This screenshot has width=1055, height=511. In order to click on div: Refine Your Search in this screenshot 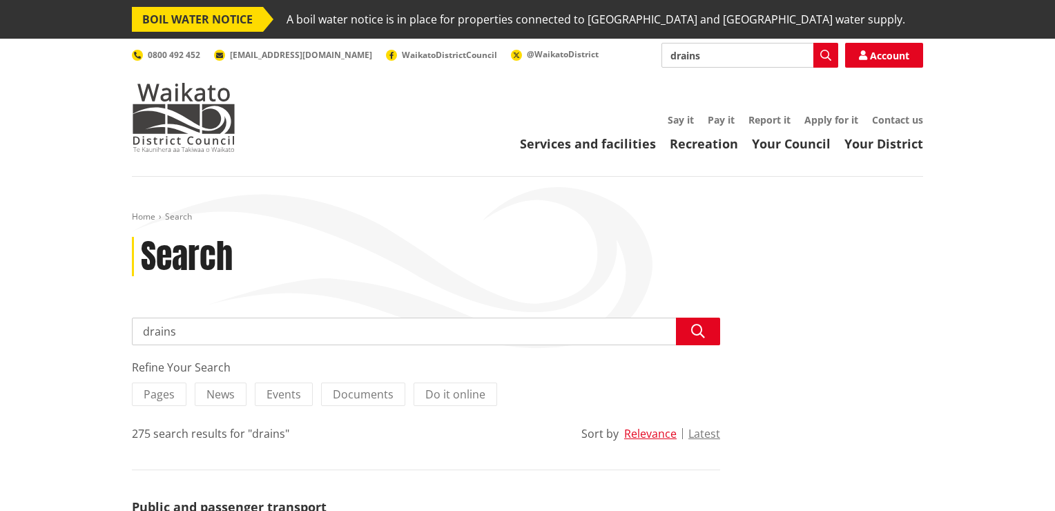, I will do `click(426, 367)`.